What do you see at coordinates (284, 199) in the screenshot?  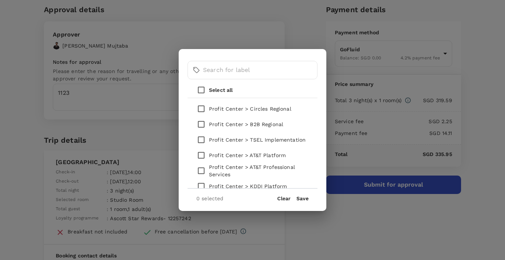 I see `button: Clear` at bounding box center [284, 199].